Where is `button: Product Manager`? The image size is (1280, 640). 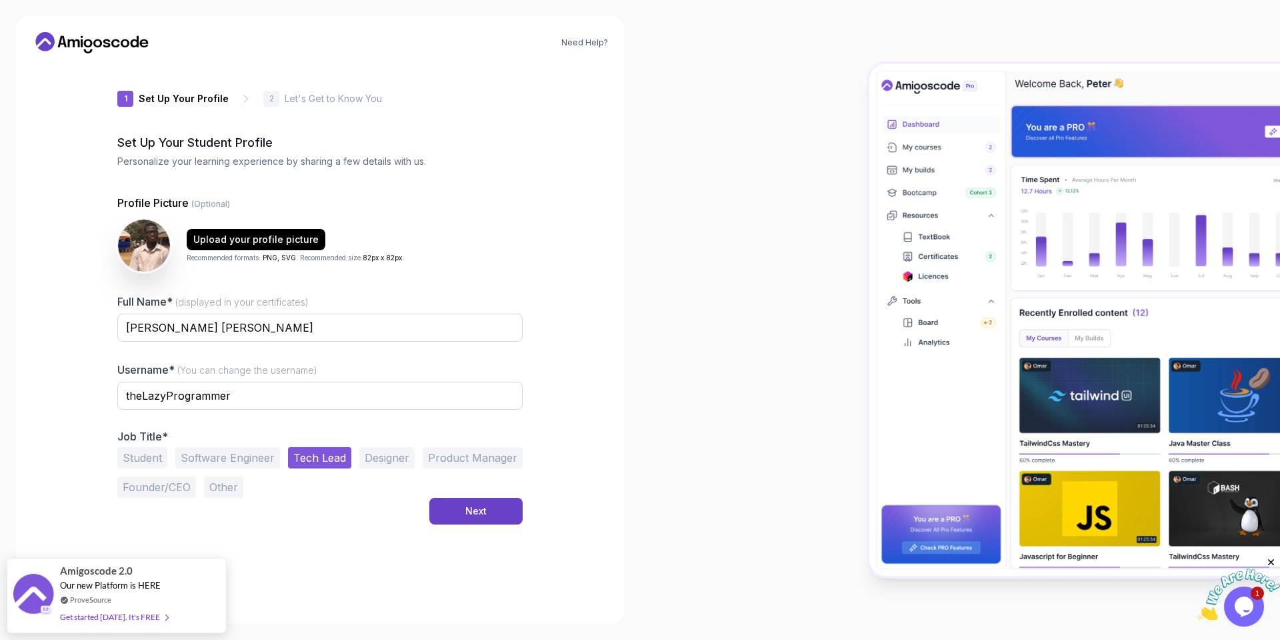 button: Product Manager is located at coordinates (473, 457).